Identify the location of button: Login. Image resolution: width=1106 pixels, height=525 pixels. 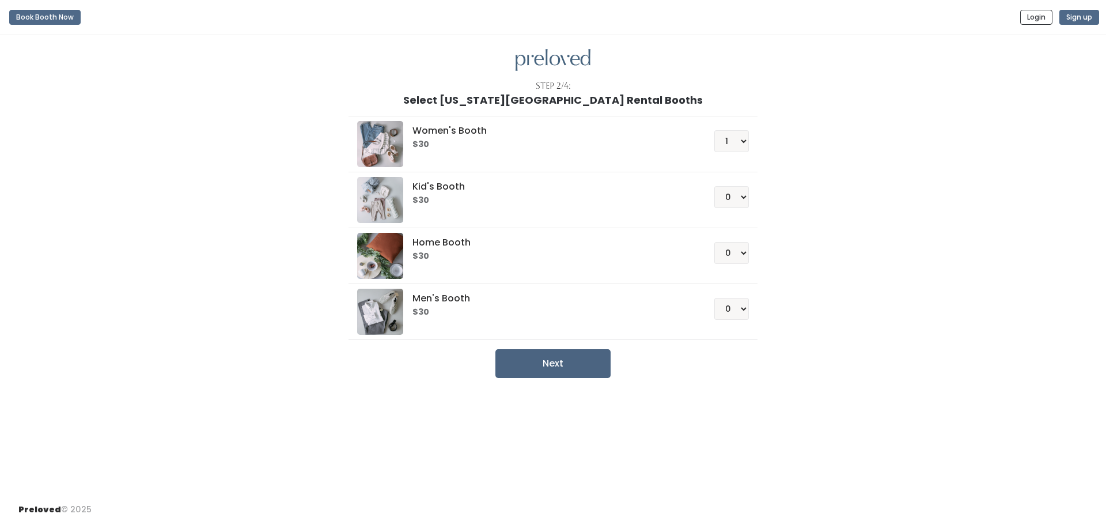
(1036, 17).